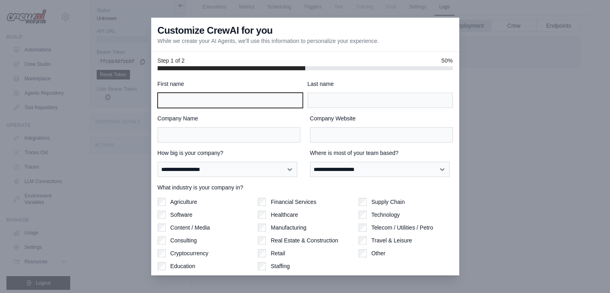 This screenshot has width=610, height=293. I want to click on label: Staffing, so click(280, 266).